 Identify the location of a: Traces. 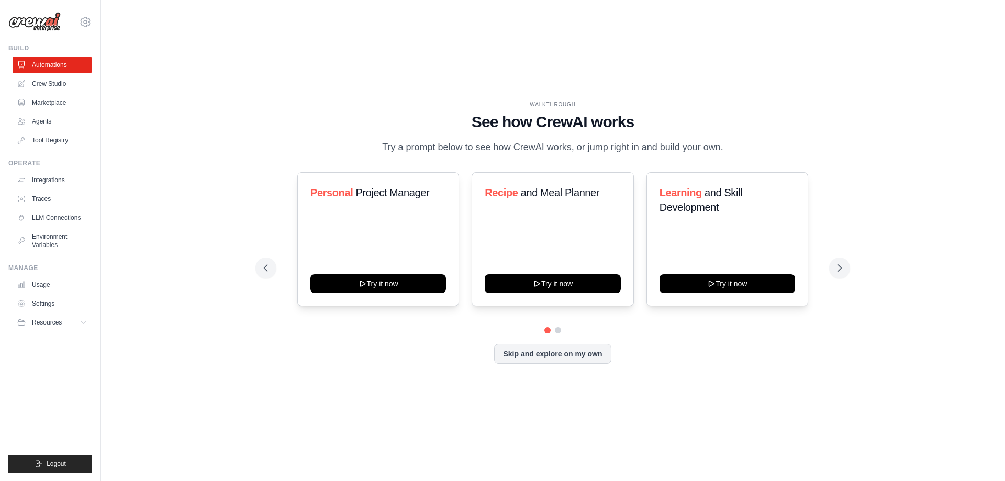
(52, 199).